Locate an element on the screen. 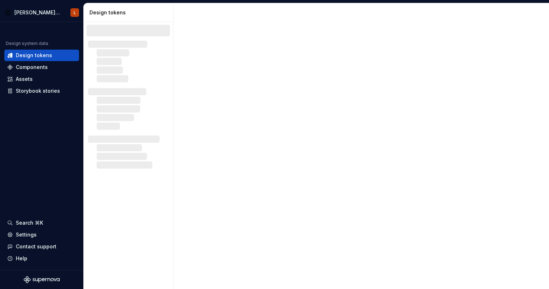 The image size is (549, 289). a: Storybook stories is located at coordinates (42, 91).